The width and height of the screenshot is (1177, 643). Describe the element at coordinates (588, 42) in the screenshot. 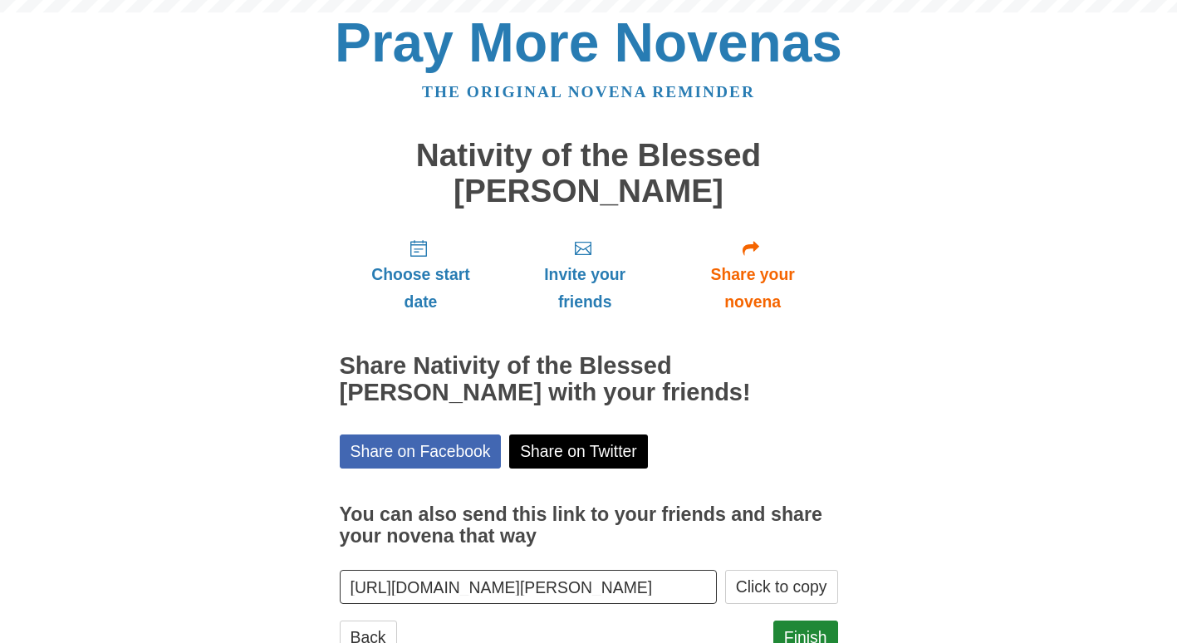

I see `a: Pray More Novenas` at that location.